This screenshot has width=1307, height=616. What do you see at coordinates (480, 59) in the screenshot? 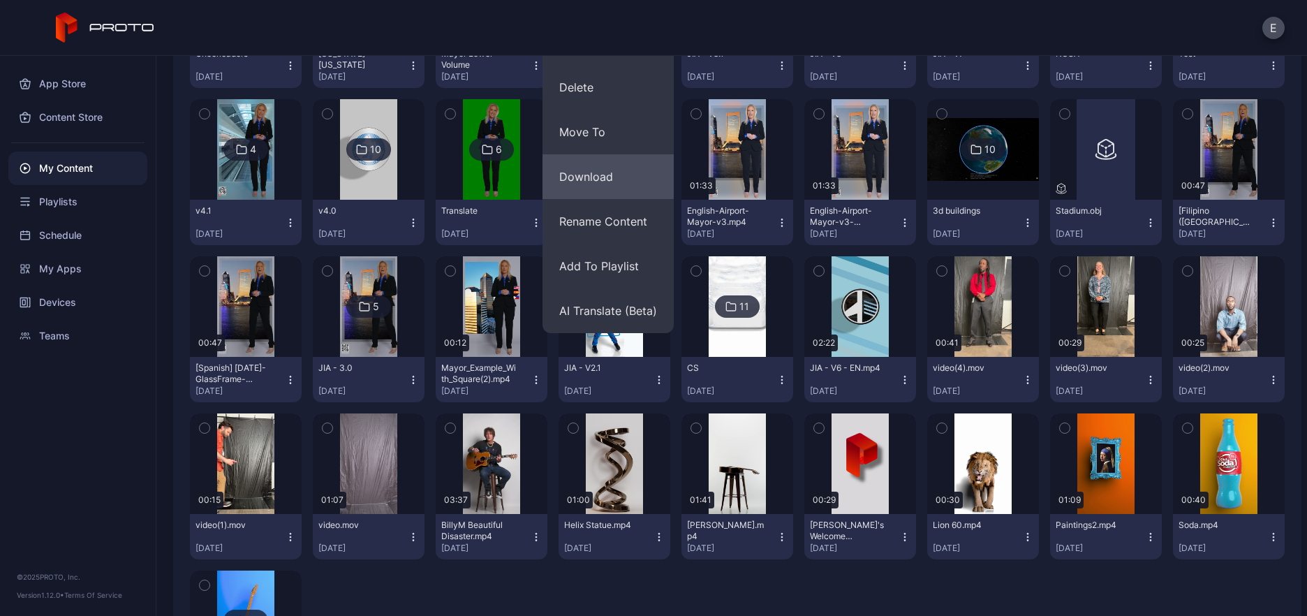
I see `div: Mayor Lower Volume` at bounding box center [480, 59].